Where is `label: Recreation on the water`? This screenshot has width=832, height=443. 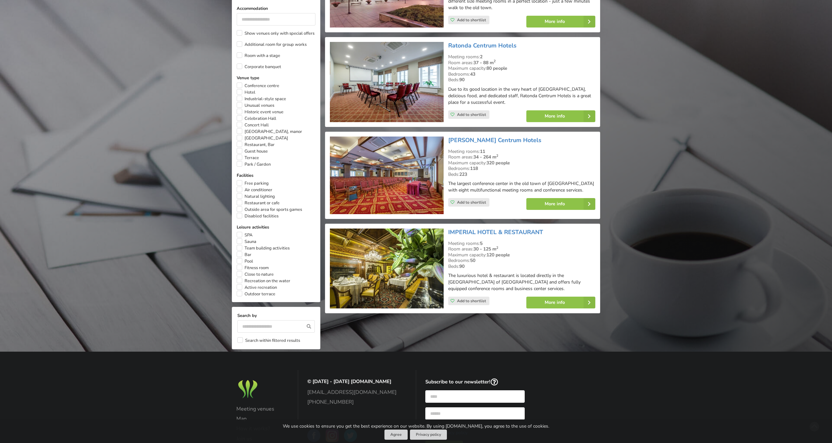
label: Recreation on the water is located at coordinates (264, 281).